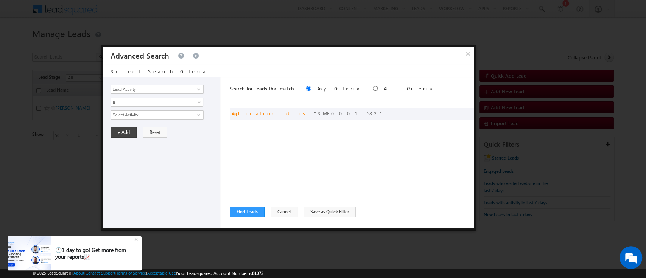  I want to click on span: Search for Leads that match, so click(262, 88).